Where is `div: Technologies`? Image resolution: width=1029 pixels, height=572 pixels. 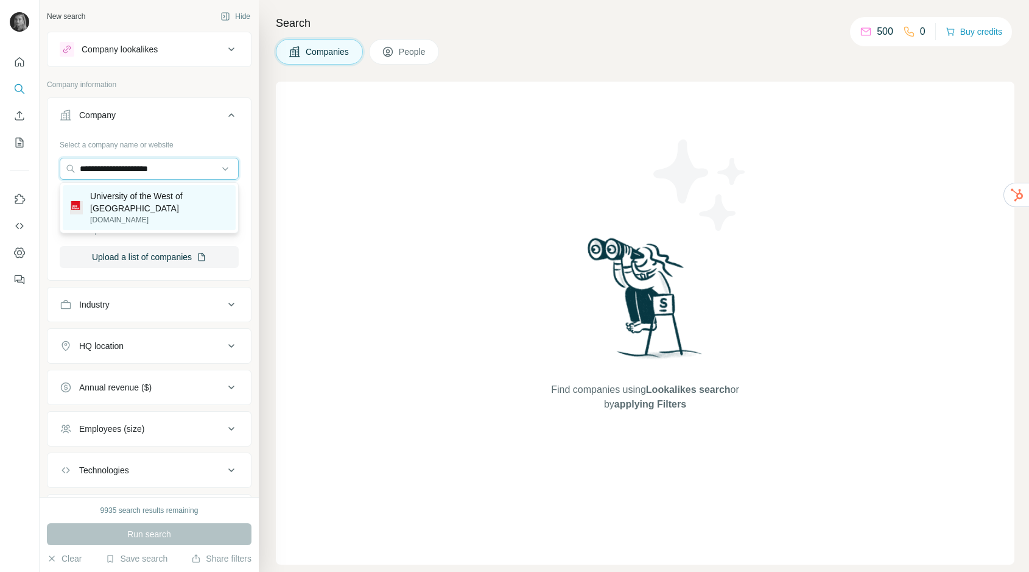 div: Technologies is located at coordinates (104, 470).